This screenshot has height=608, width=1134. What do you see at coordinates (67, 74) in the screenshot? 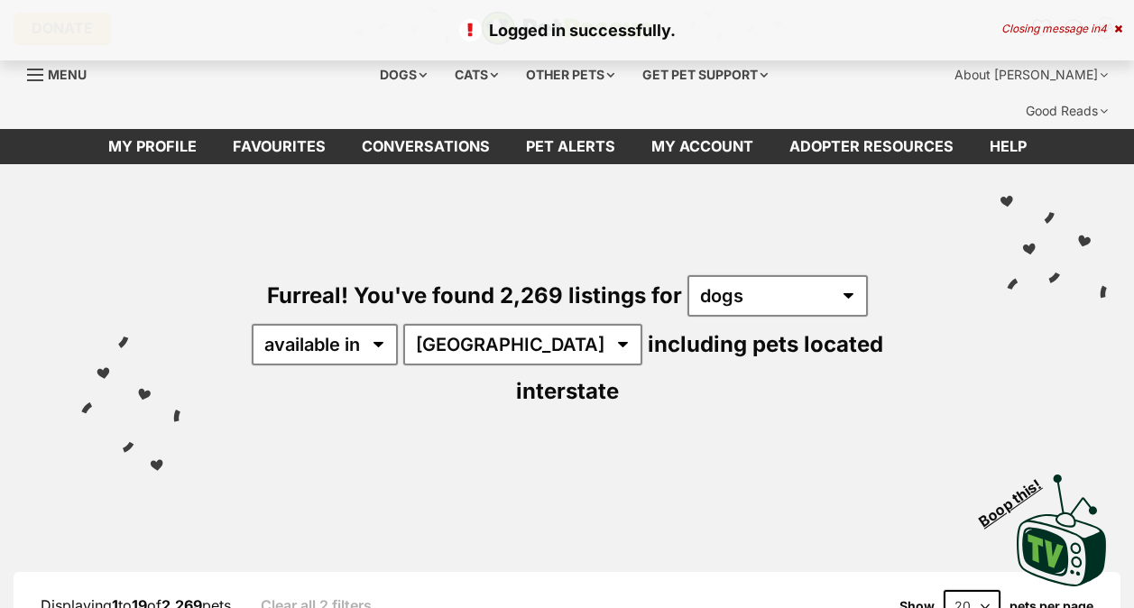
I see `span: Menu` at bounding box center [67, 74].